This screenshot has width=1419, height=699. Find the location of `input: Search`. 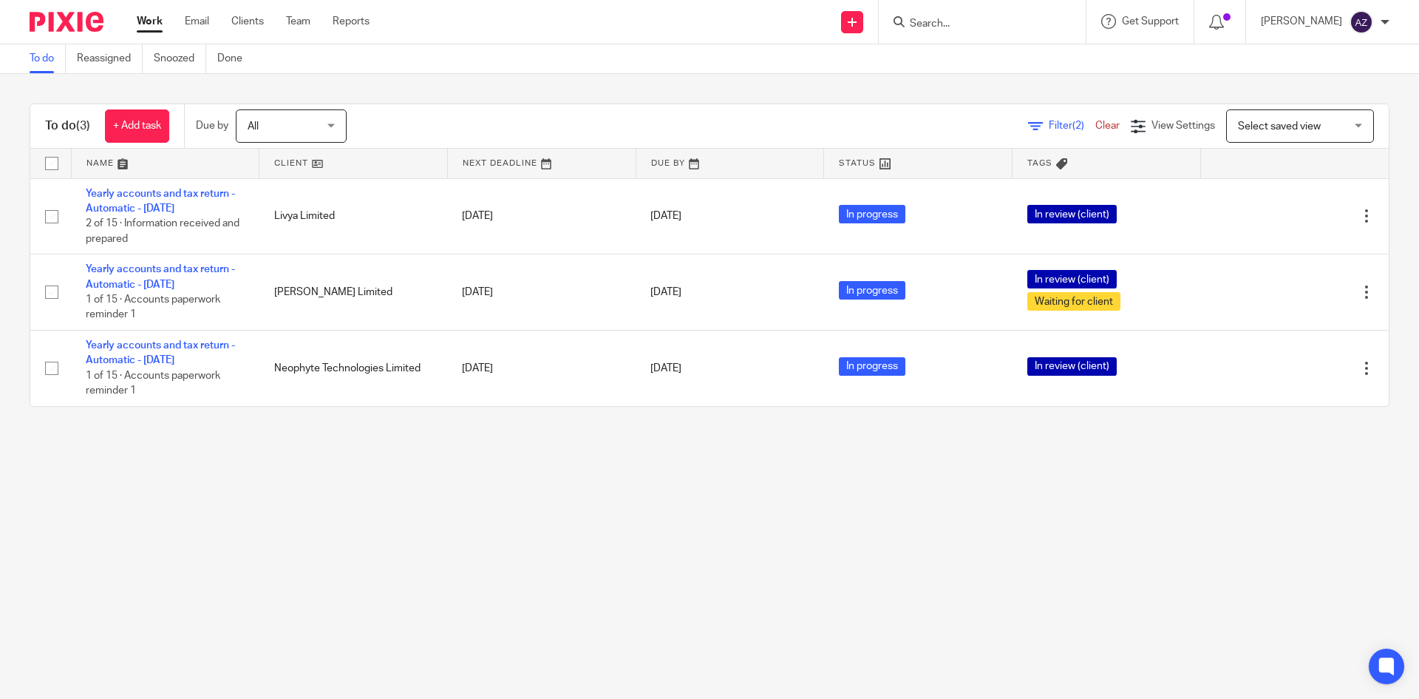

input: Search is located at coordinates (975, 24).